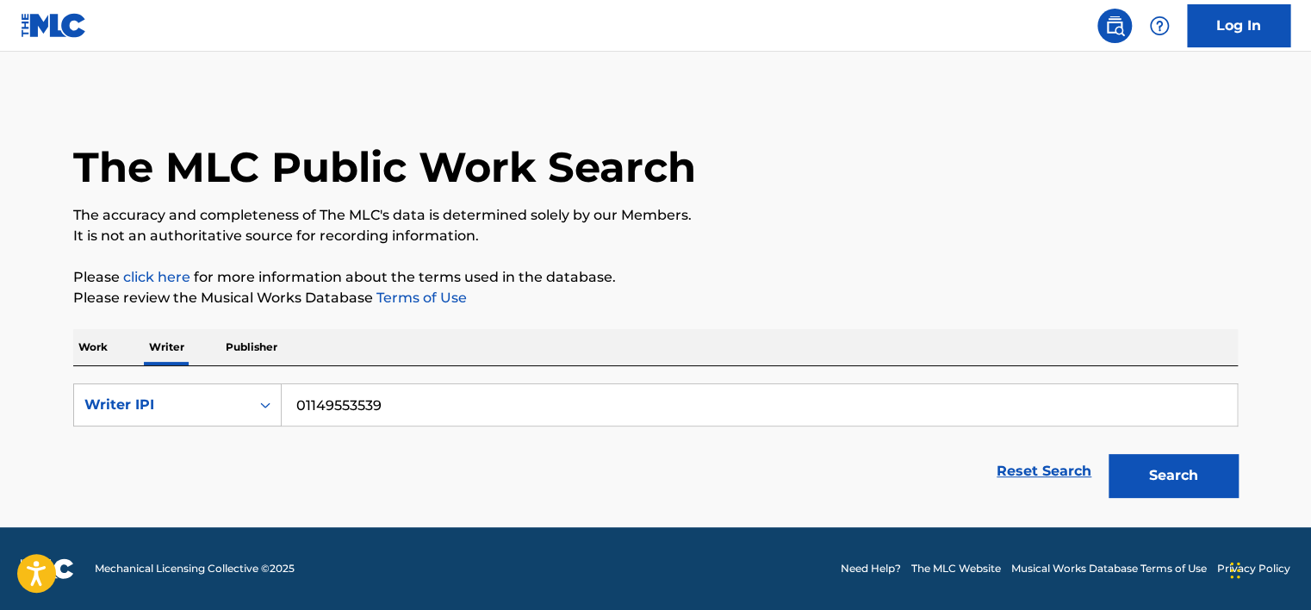  Describe the element at coordinates (956, 569) in the screenshot. I see `a: The MLC Website` at that location.